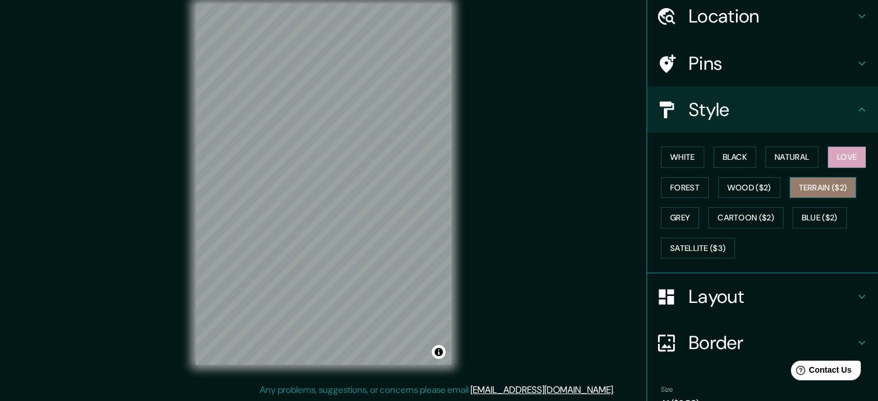 The width and height of the screenshot is (878, 401). Describe the element at coordinates (763, 64) in the screenshot. I see `div: Pins` at that location.